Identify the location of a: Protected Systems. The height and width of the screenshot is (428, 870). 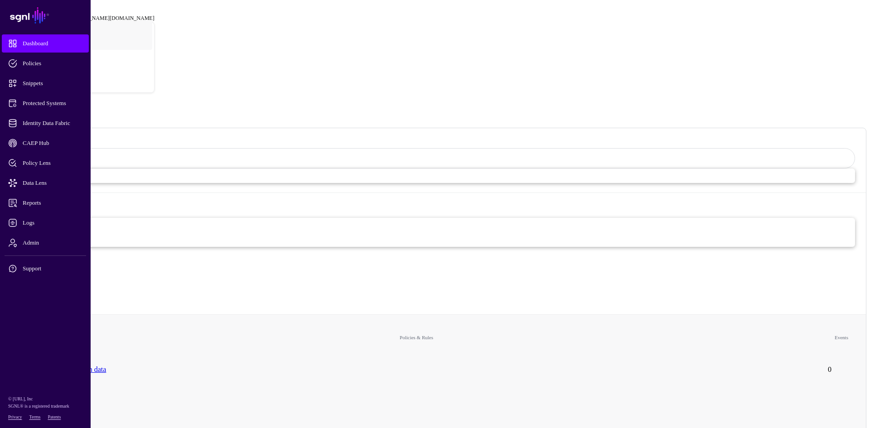
(45, 103).